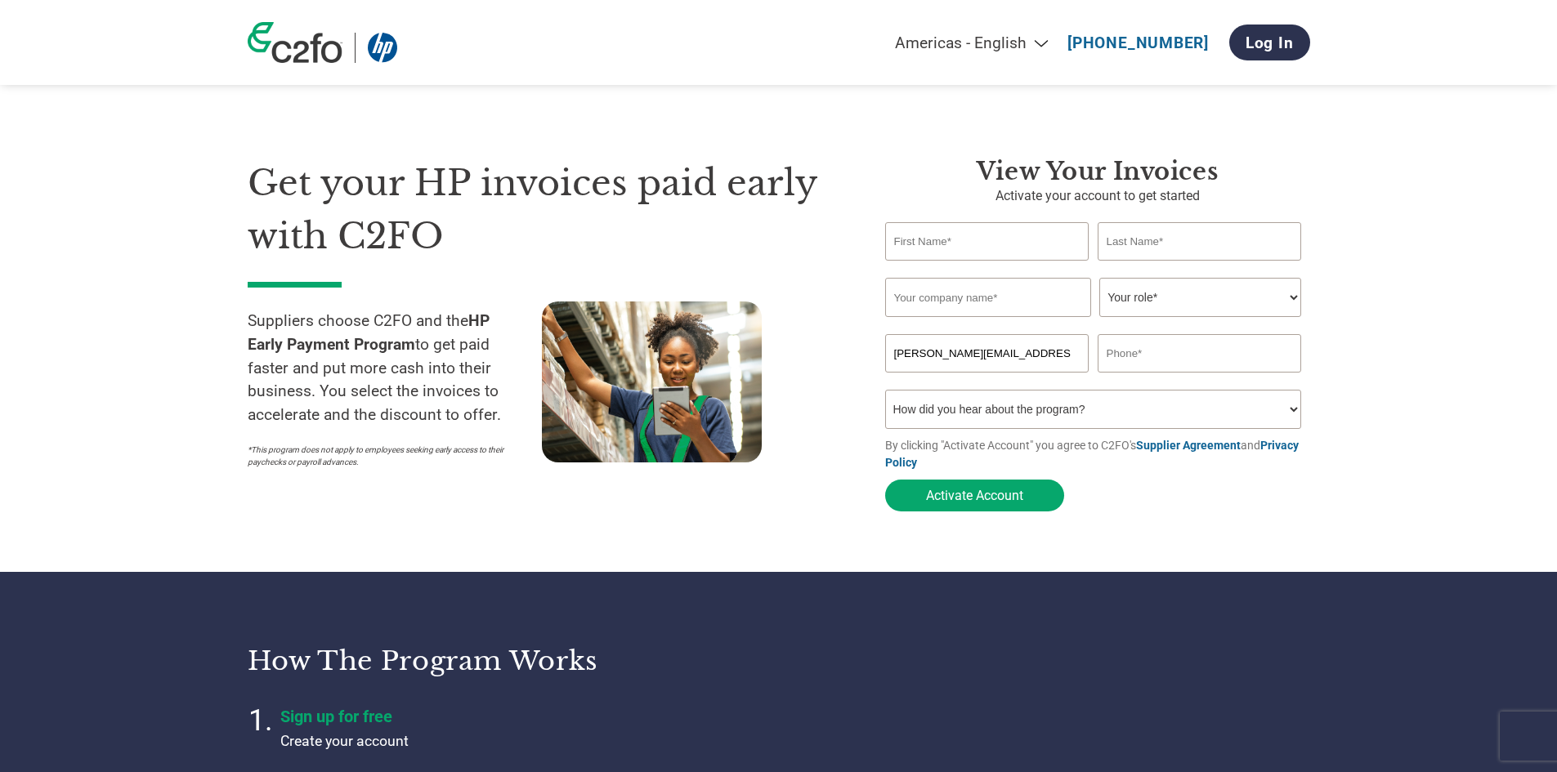  I want to click on input: Invalid Email format, so click(987, 353).